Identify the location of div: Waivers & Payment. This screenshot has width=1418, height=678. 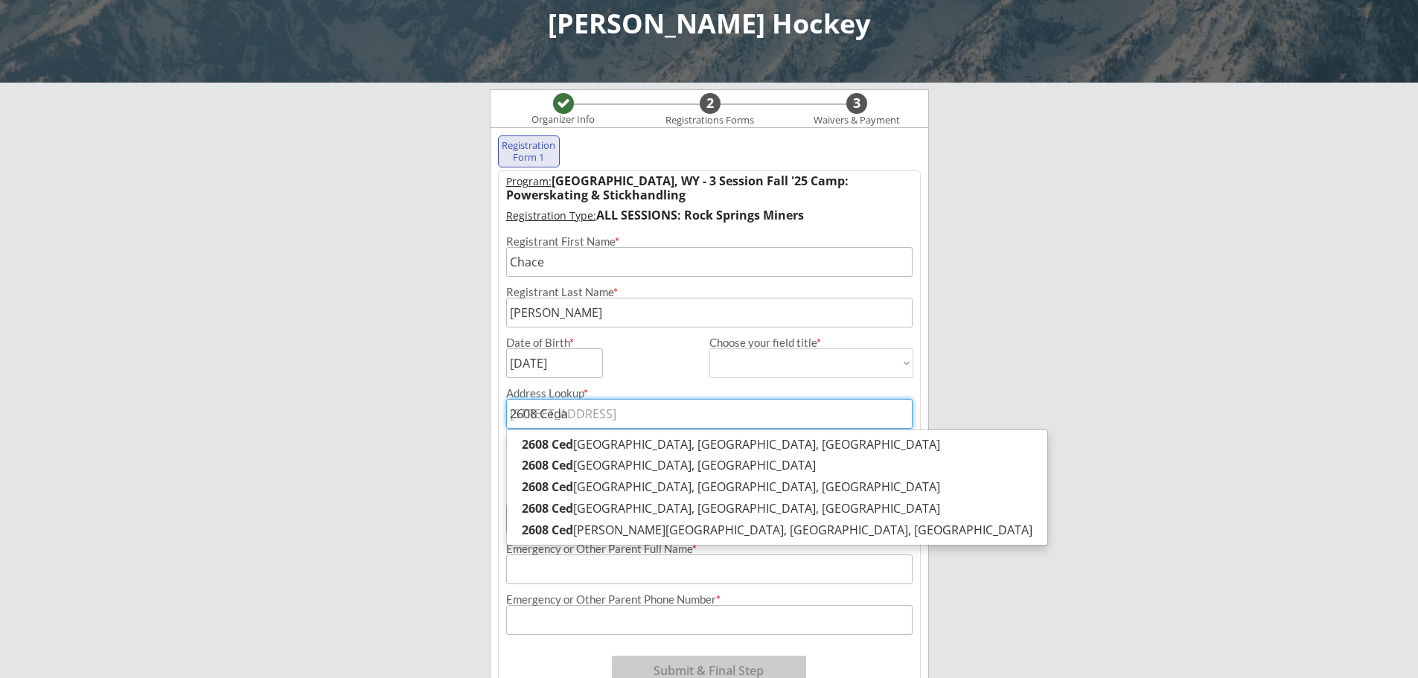
(857, 121).